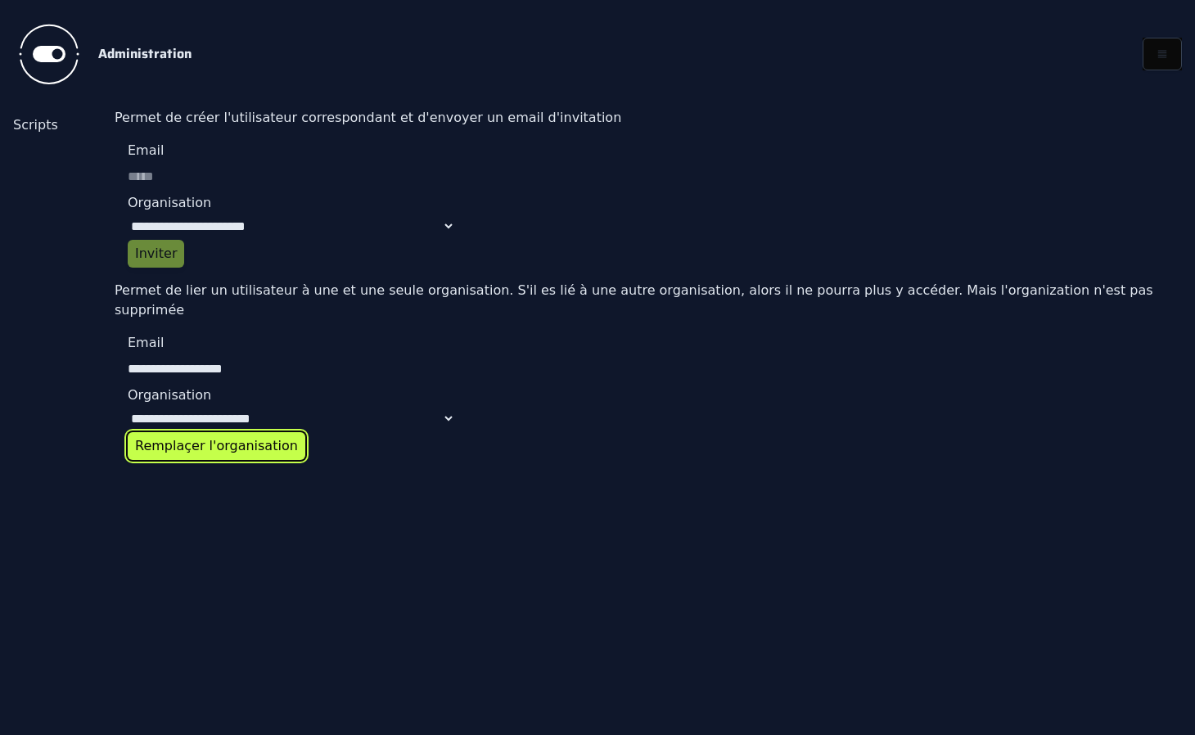 This screenshot has width=1195, height=735. Describe the element at coordinates (607, 54) in the screenshot. I see `h2: Administration` at that location.